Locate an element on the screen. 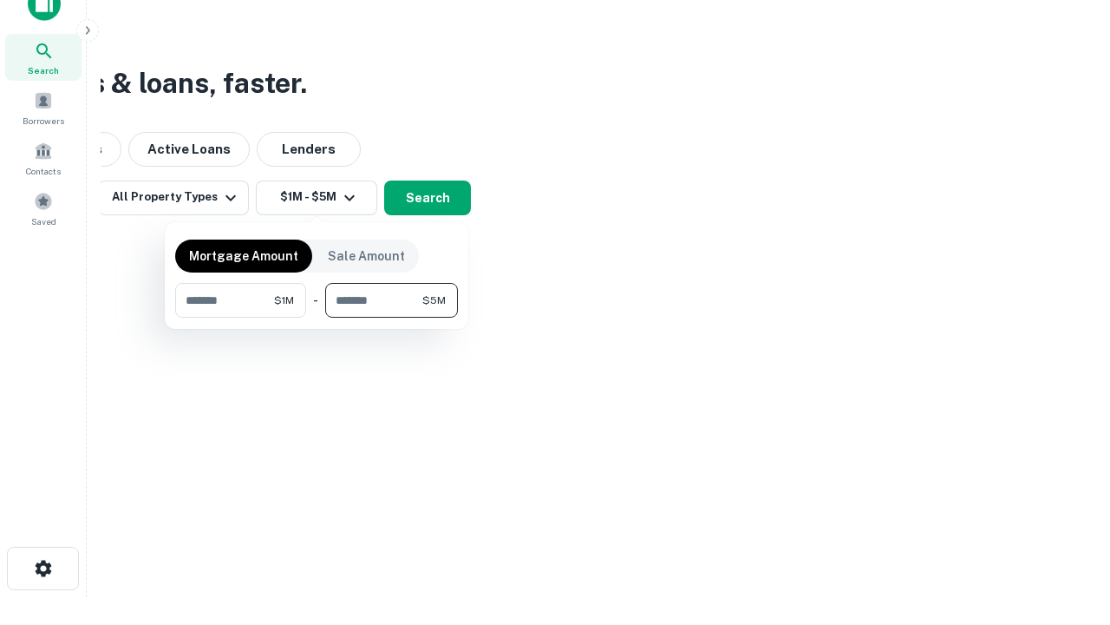 Image resolution: width=1110 pixels, height=625 pixels. div: Chat Widget is located at coordinates (1067, 527).